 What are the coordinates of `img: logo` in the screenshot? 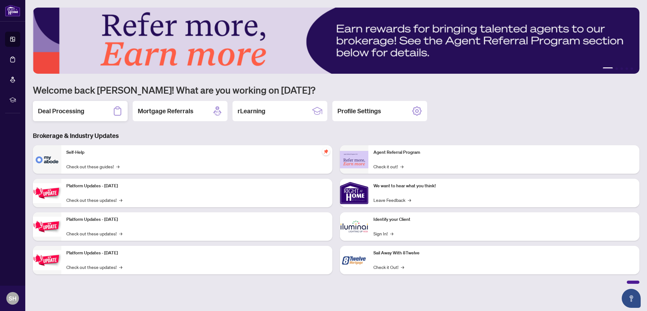 It's located at (13, 10).